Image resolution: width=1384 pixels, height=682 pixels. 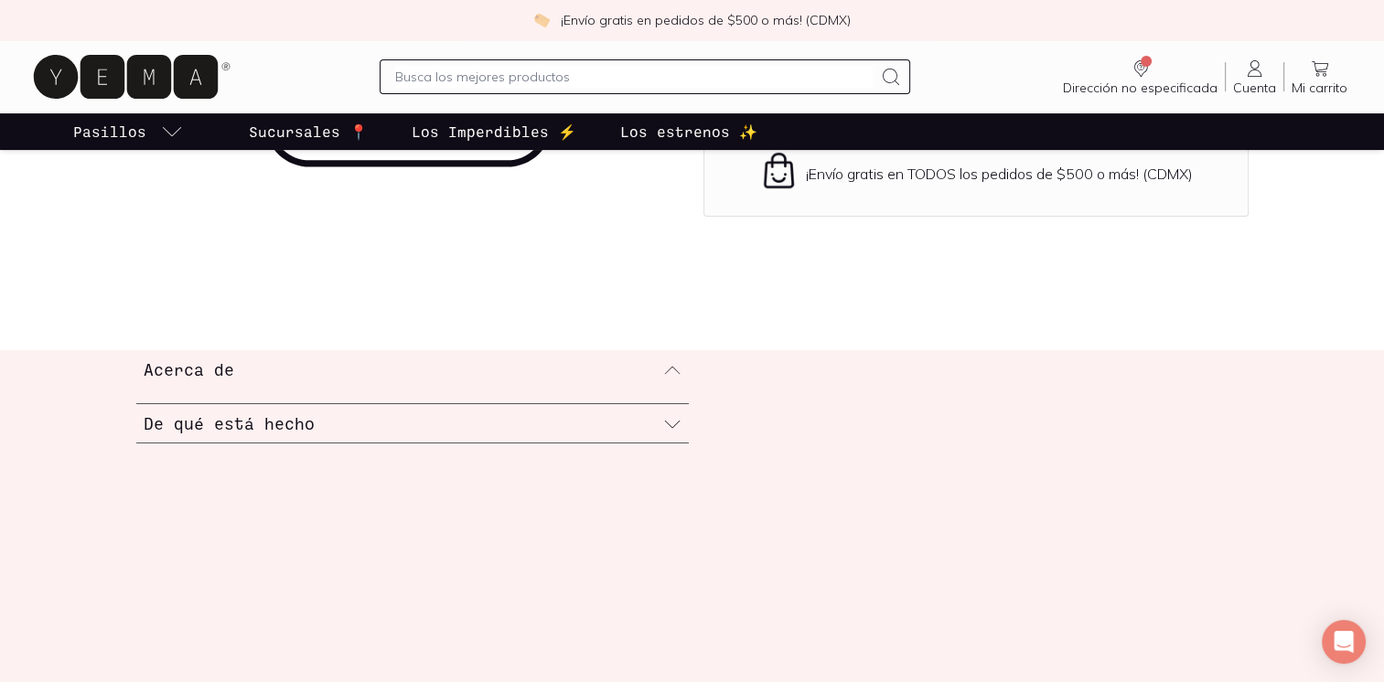 What do you see at coordinates (1140, 88) in the screenshot?
I see `span: Dirección no especificada` at bounding box center [1140, 88].